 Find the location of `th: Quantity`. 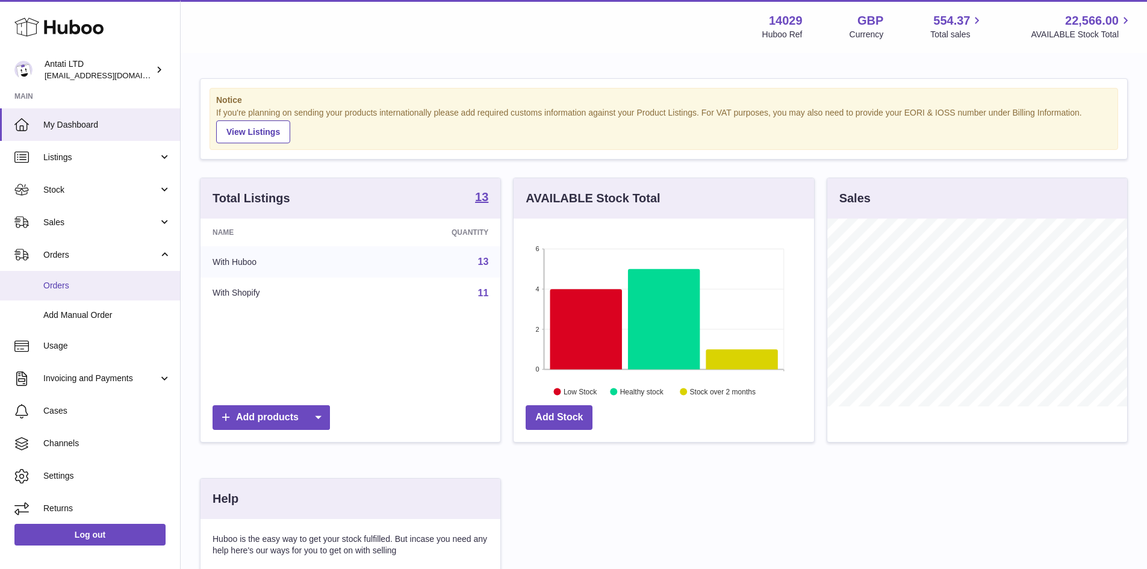

th: Quantity is located at coordinates (432, 233).